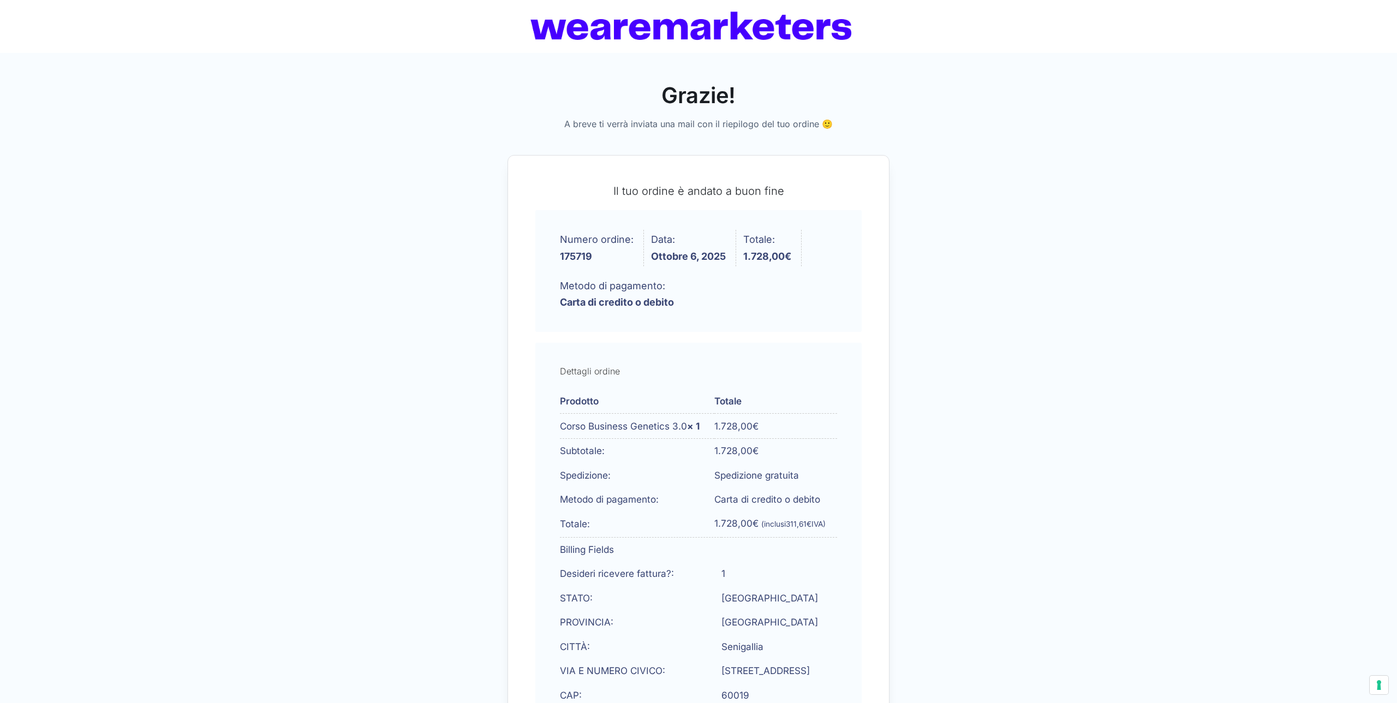 This screenshot has width=1397, height=703. What do you see at coordinates (637, 499) in the screenshot?
I see `th: Metodo di pagamento:` at bounding box center [637, 499].